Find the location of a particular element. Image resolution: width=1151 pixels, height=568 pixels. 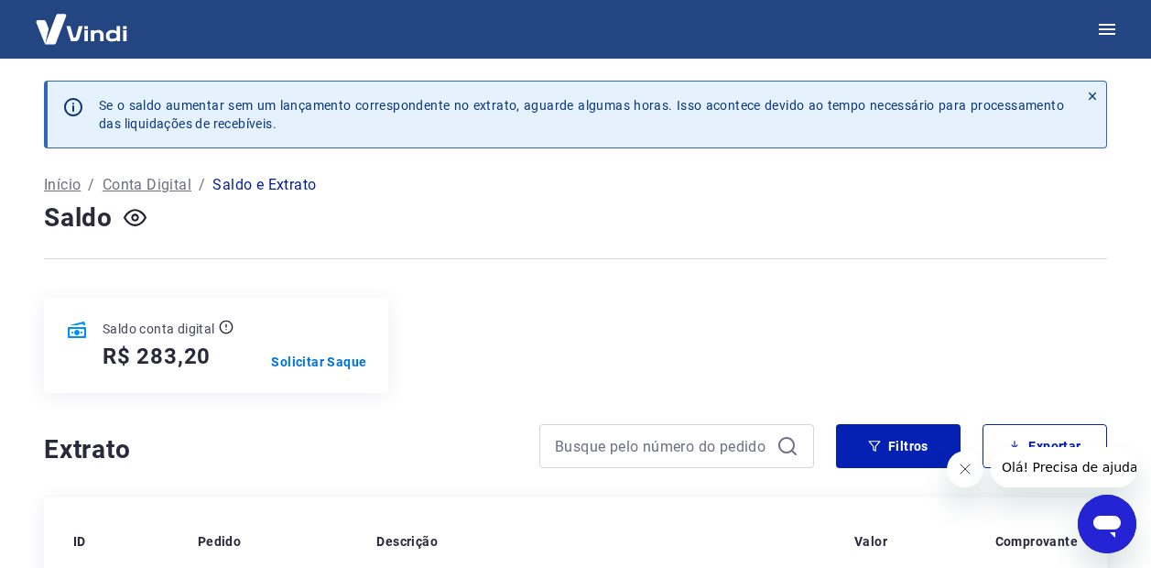

button: Exportar is located at coordinates (1045, 446).